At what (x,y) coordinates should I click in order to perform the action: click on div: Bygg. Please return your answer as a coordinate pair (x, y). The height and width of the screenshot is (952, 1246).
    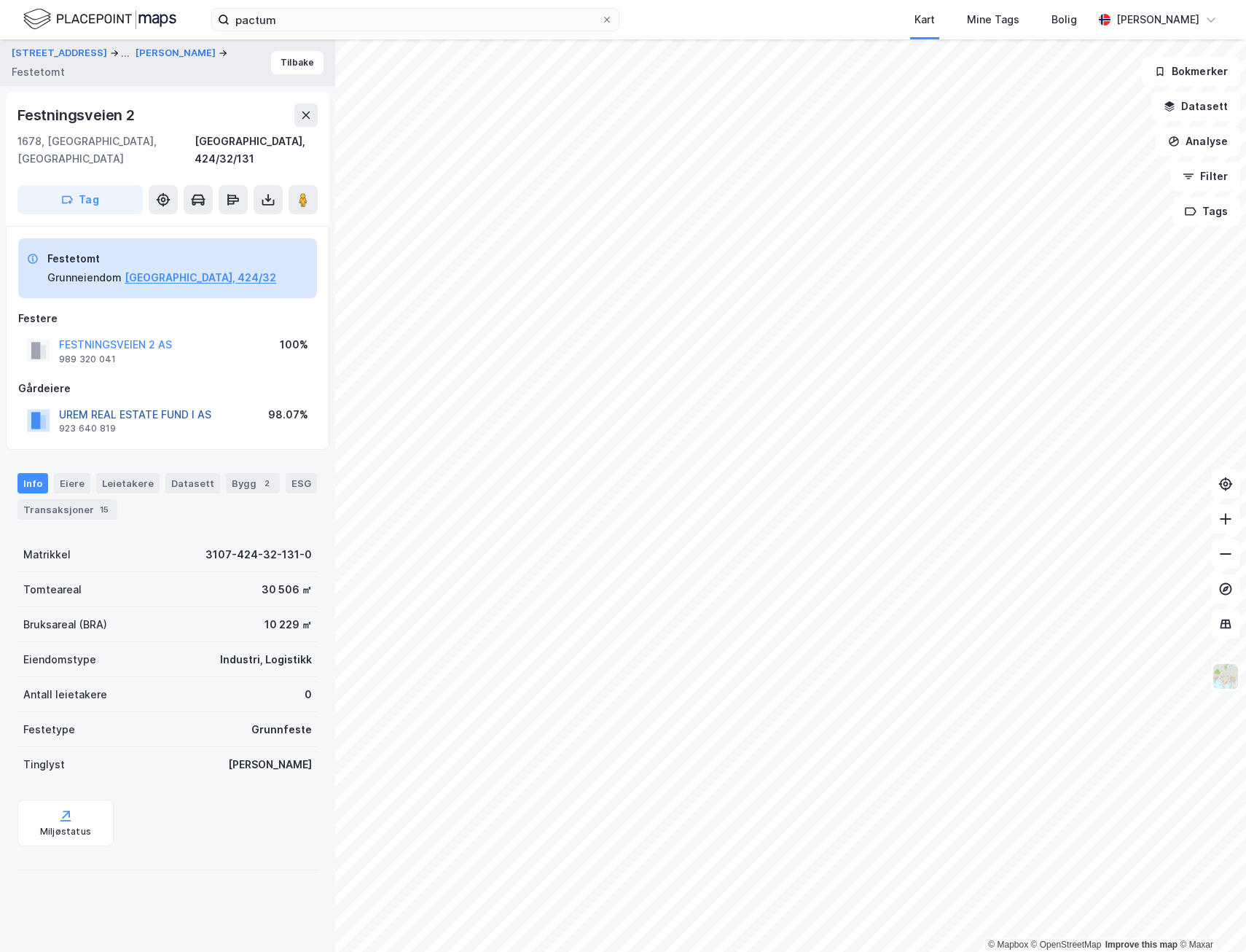
    Looking at the image, I should click on (253, 483).